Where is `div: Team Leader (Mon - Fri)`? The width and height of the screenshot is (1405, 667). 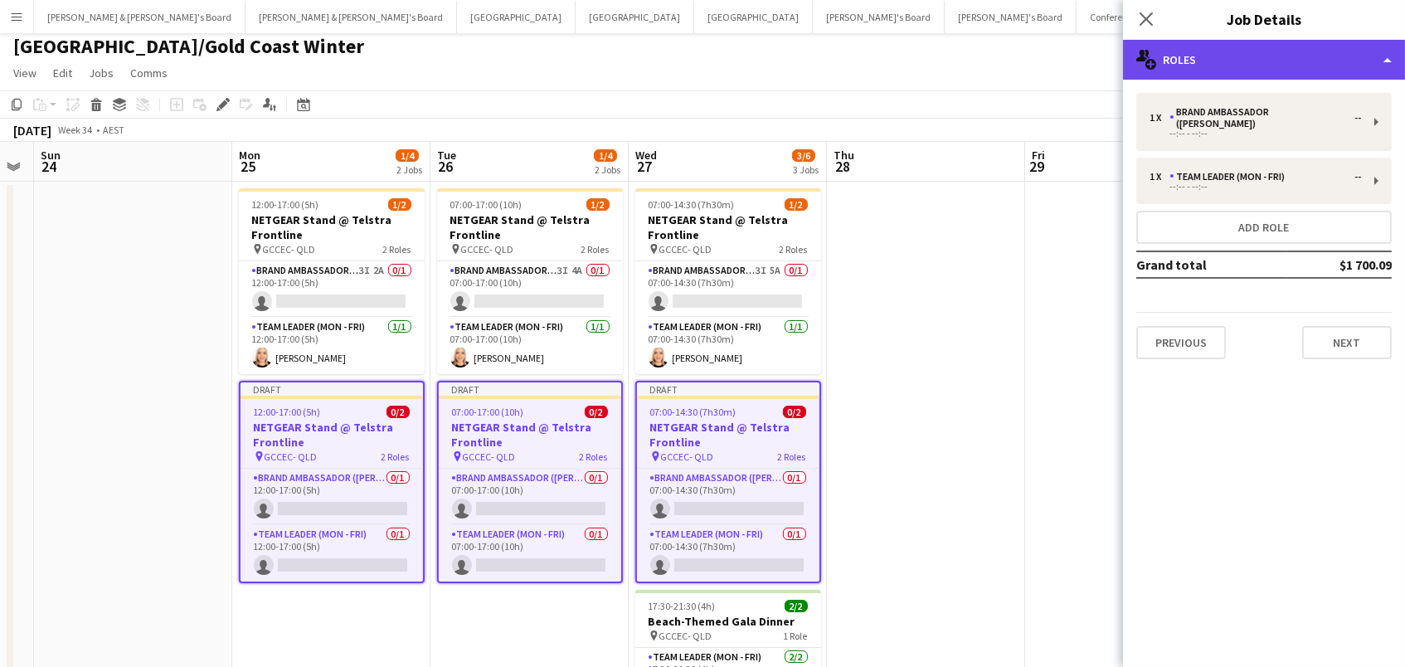
div: Team Leader (Mon - Fri) is located at coordinates (1230, 177).